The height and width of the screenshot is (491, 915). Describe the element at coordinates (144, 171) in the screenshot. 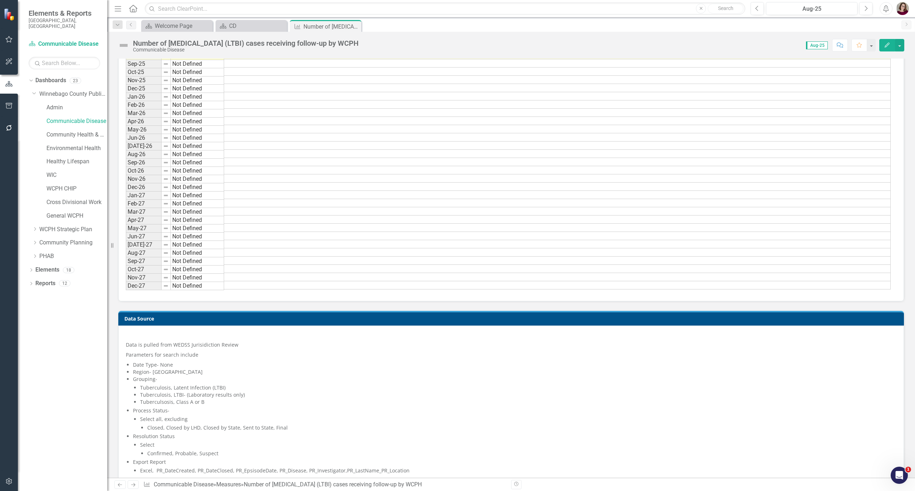

I see `td: Oct-26` at that location.